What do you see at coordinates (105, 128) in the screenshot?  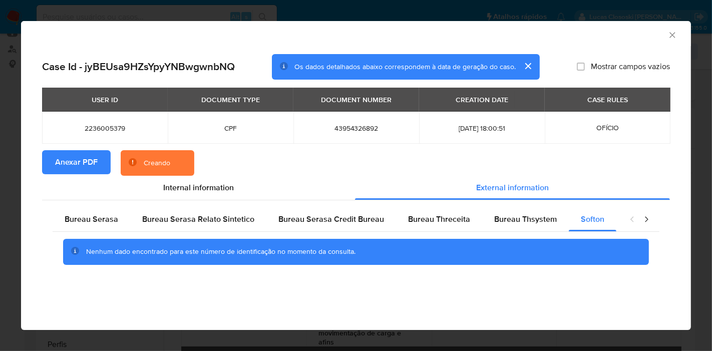 I see `span: 2236005379` at bounding box center [105, 128].